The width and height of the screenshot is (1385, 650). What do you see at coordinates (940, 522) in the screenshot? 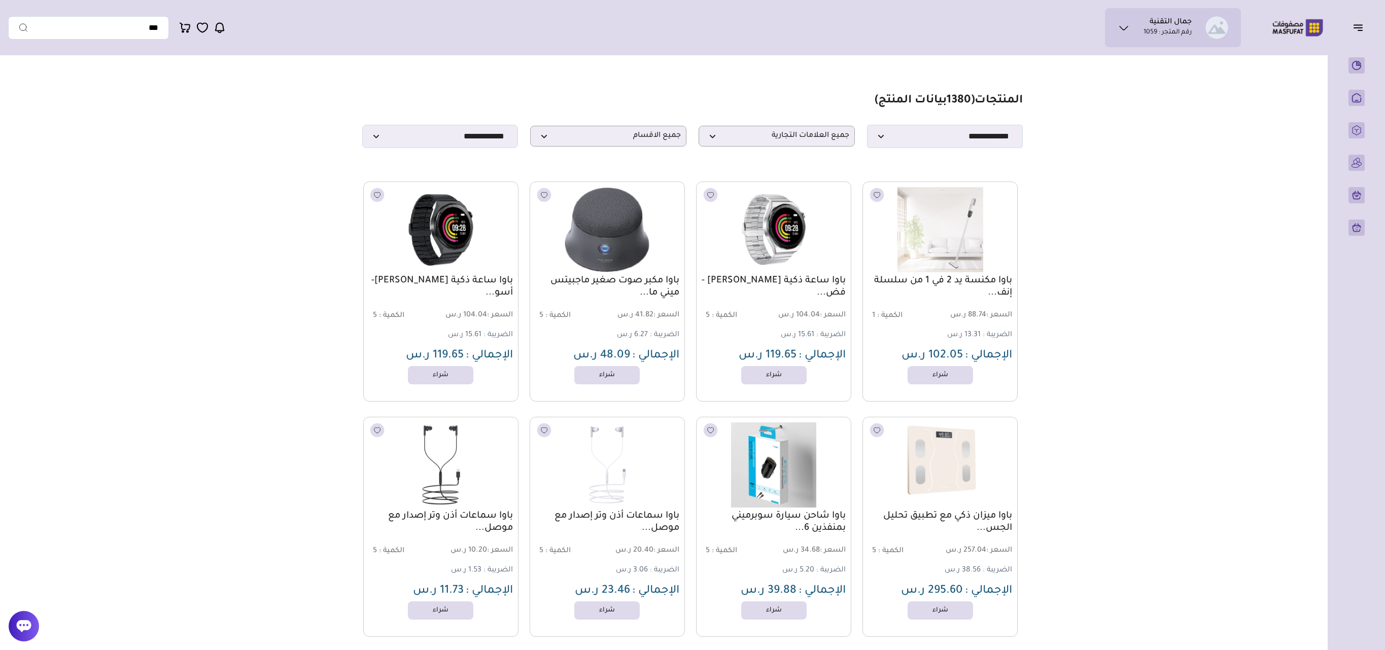
I see `a: باوا ميزان ذكي مع تطبيق تحليل الجس...` at bounding box center [940, 522].